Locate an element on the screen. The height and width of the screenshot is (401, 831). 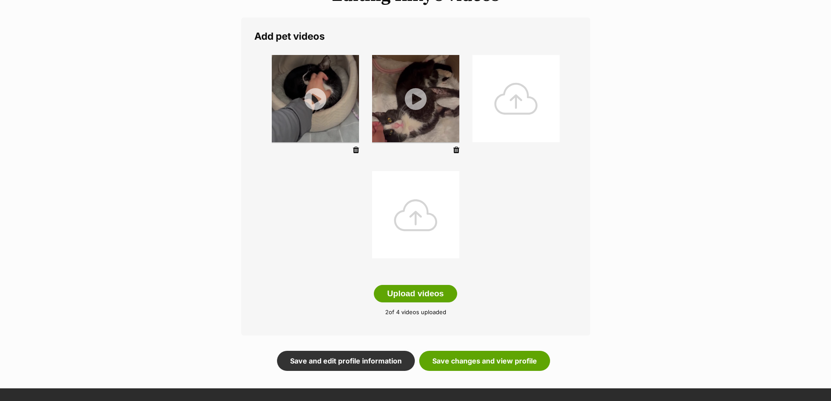
span: 2 is located at coordinates (387, 312).